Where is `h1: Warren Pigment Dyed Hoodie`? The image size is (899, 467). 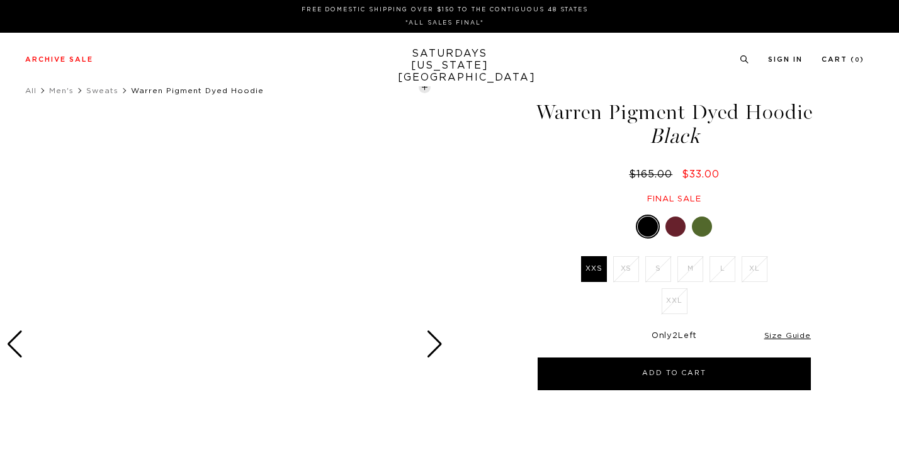 h1: Warren Pigment Dyed Hoodie is located at coordinates (675, 124).